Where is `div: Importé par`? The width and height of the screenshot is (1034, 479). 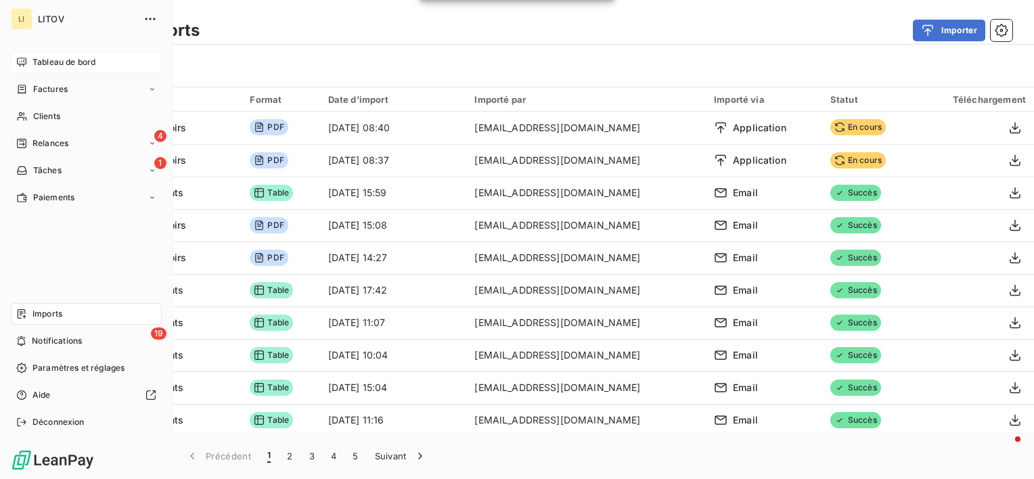
div: Importé par is located at coordinates (586, 100).